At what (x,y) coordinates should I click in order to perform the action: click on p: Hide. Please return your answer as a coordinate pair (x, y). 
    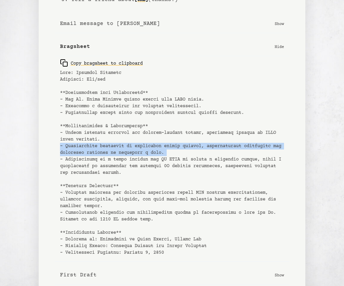
    Looking at the image, I should click on (279, 47).